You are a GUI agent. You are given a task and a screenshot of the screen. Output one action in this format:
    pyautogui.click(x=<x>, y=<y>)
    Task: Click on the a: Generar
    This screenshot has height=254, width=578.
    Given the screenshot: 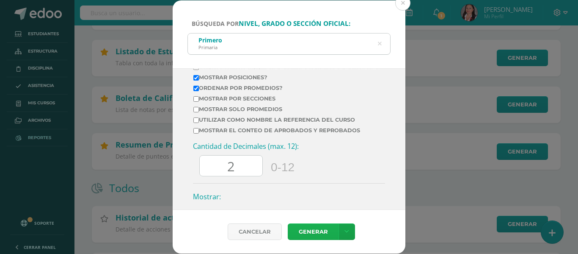 What is the action you would take?
    pyautogui.click(x=313, y=231)
    